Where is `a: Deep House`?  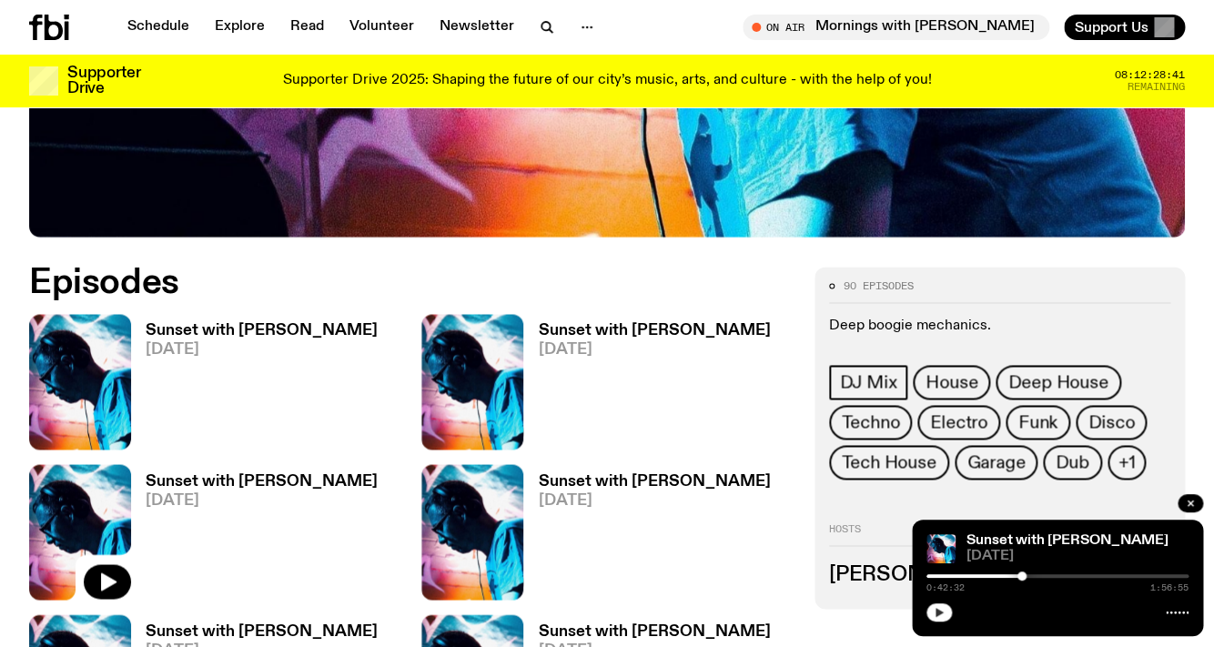
a: Deep House is located at coordinates (1058, 382).